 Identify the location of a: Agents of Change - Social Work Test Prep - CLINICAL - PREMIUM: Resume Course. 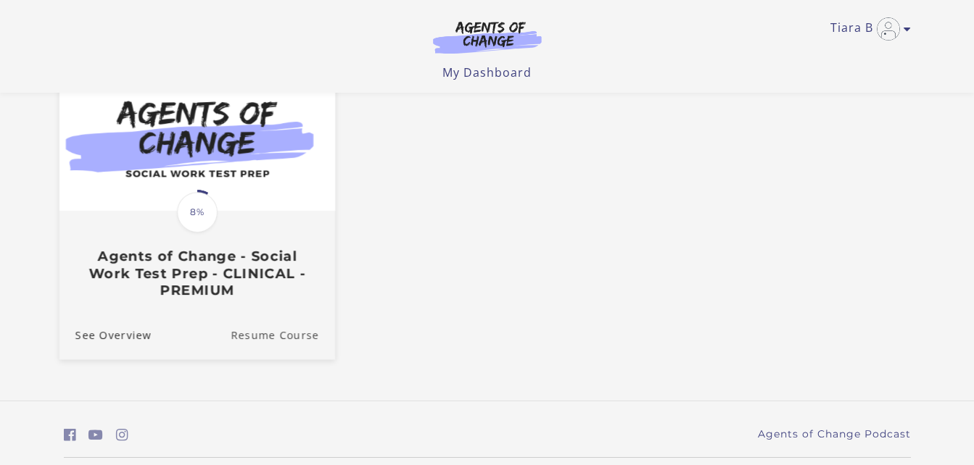
(283, 334).